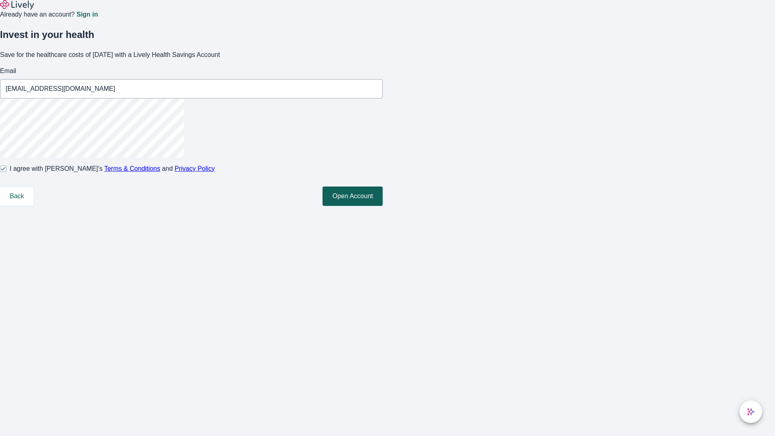 The height and width of the screenshot is (436, 775). I want to click on div: Sign in, so click(87, 15).